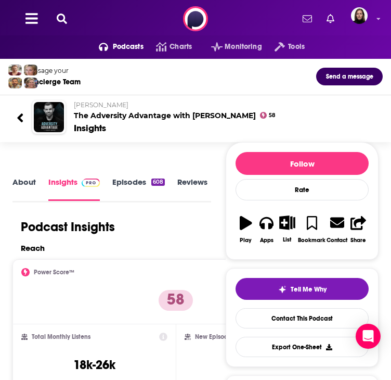 The image size is (391, 380). I want to click on a: InsightsPodchaser Pro, so click(74, 188).